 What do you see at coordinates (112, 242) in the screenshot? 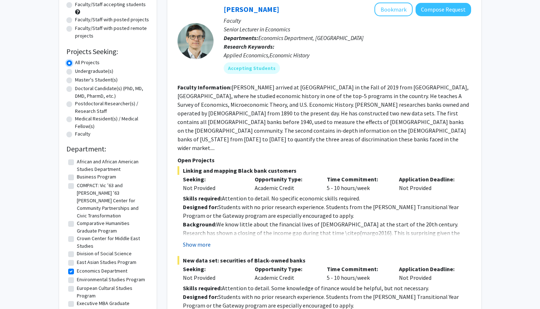
I see `label: Crown Center for Middle East Studies` at bounding box center [112, 242].